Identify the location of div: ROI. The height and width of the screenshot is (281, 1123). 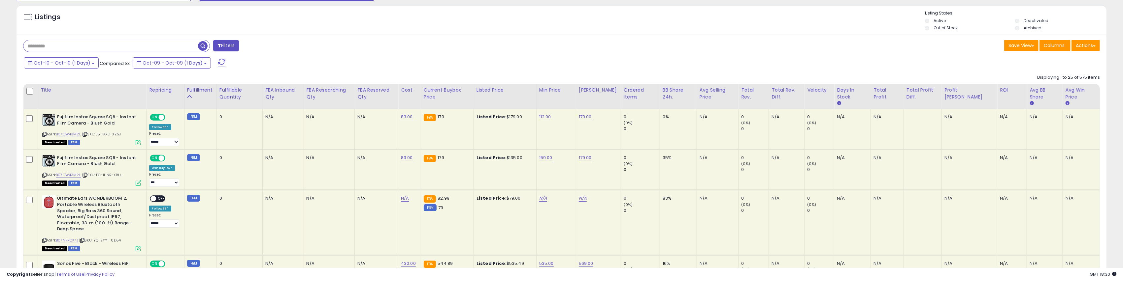
(1011, 90).